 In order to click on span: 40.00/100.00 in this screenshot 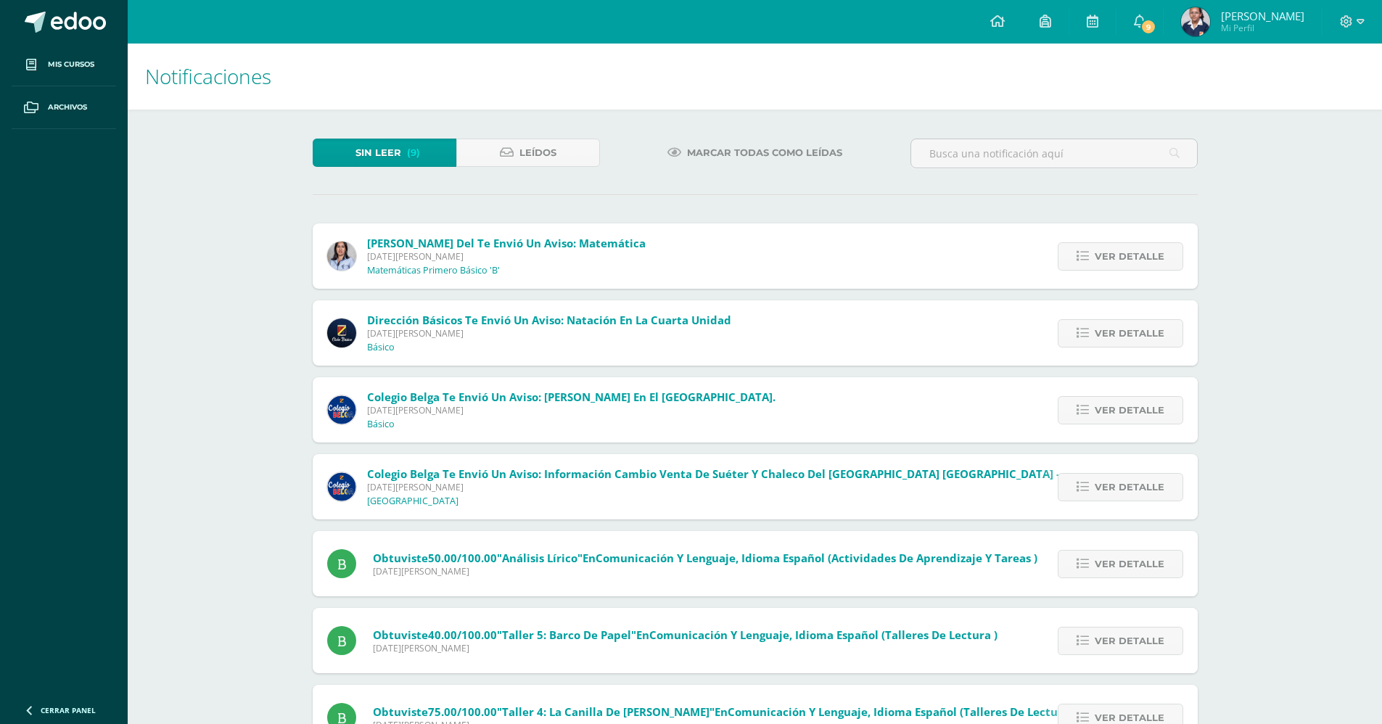, I will do `click(462, 635)`.